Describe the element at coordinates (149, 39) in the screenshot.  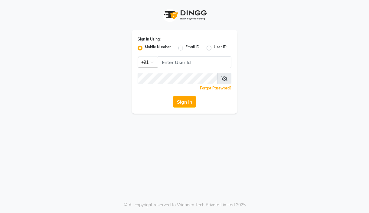
I see `label: Sign In Using:` at that location.